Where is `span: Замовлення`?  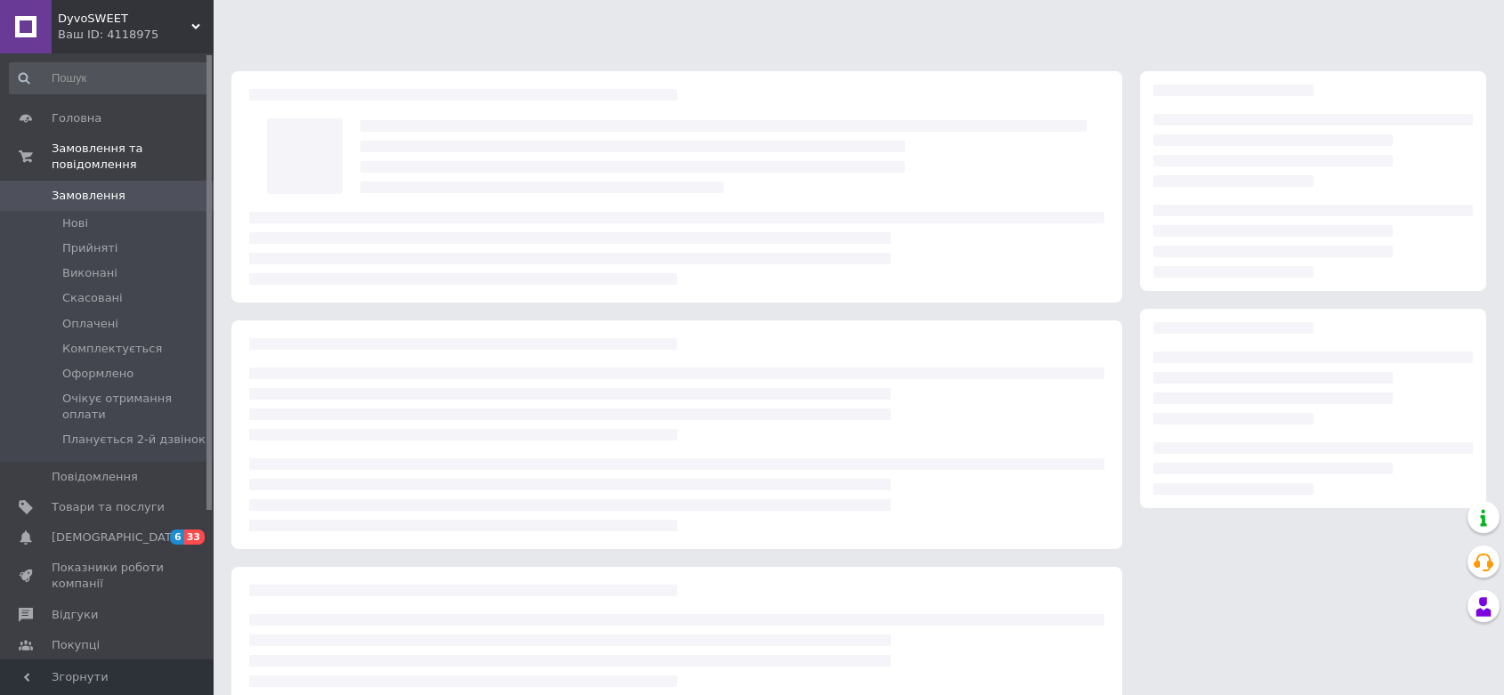 span: Замовлення is located at coordinates (88, 196).